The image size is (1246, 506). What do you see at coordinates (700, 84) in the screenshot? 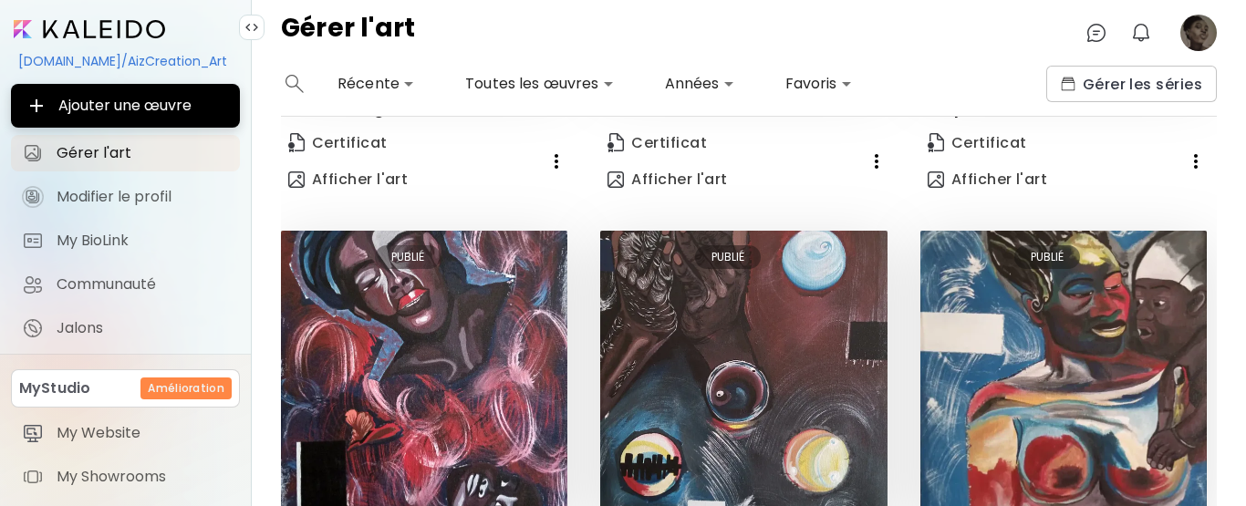
I see `div: Années` at bounding box center [700, 84].